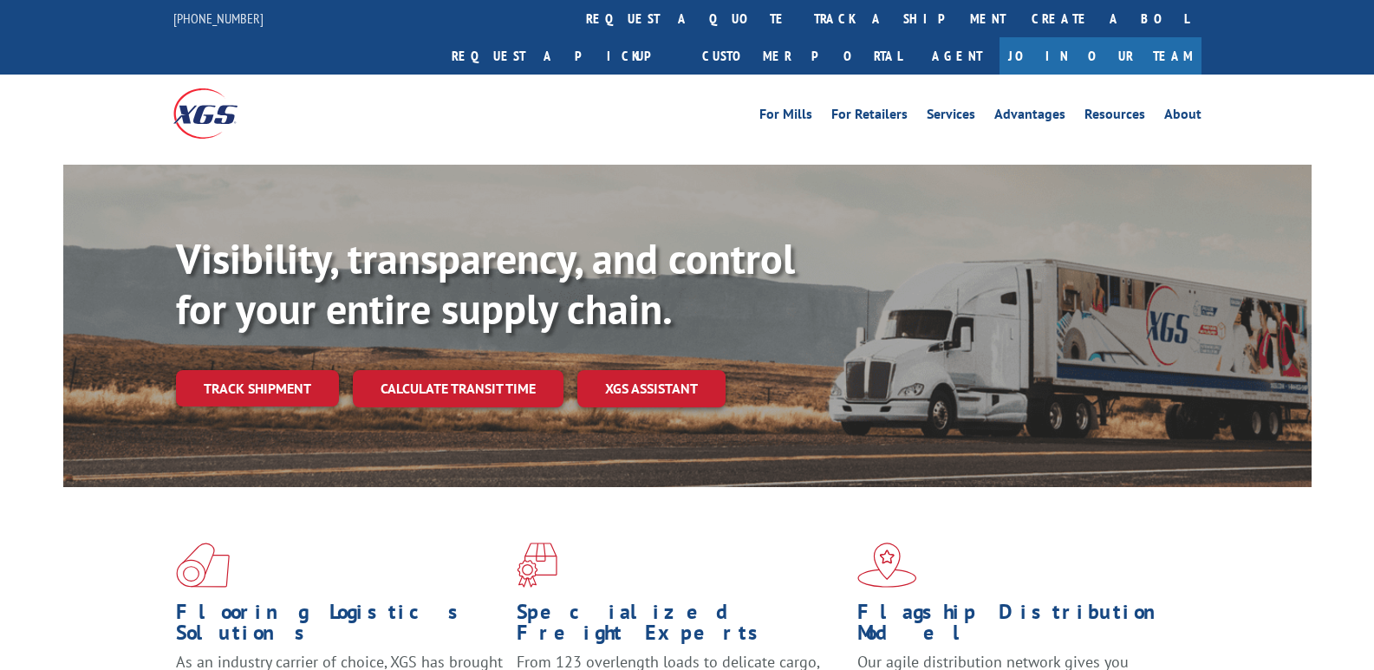 The width and height of the screenshot is (1374, 670). I want to click on a: XGS ASSISTANT, so click(651, 388).